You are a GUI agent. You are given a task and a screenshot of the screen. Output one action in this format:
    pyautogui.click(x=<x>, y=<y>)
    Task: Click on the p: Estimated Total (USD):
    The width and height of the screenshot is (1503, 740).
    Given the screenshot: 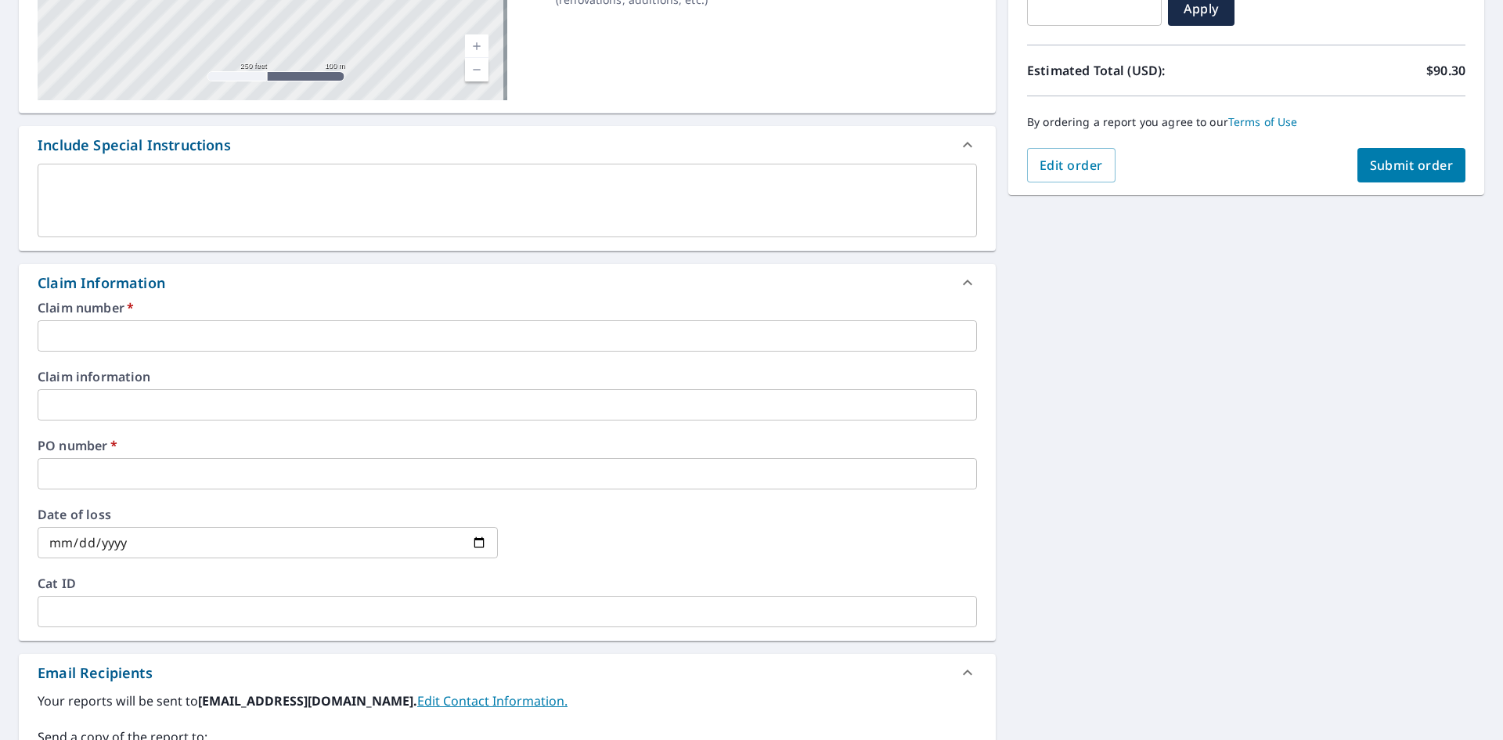 What is the action you would take?
    pyautogui.click(x=1137, y=70)
    